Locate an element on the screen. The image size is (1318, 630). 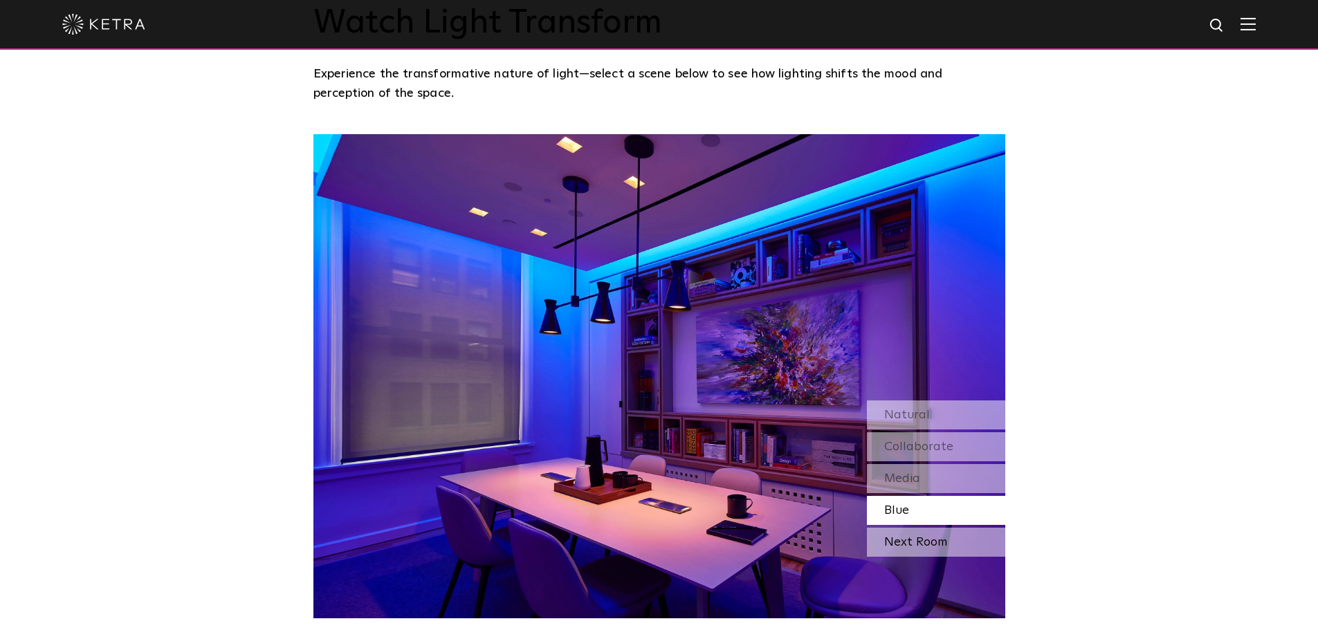
span: Collaborate is located at coordinates (919, 447).